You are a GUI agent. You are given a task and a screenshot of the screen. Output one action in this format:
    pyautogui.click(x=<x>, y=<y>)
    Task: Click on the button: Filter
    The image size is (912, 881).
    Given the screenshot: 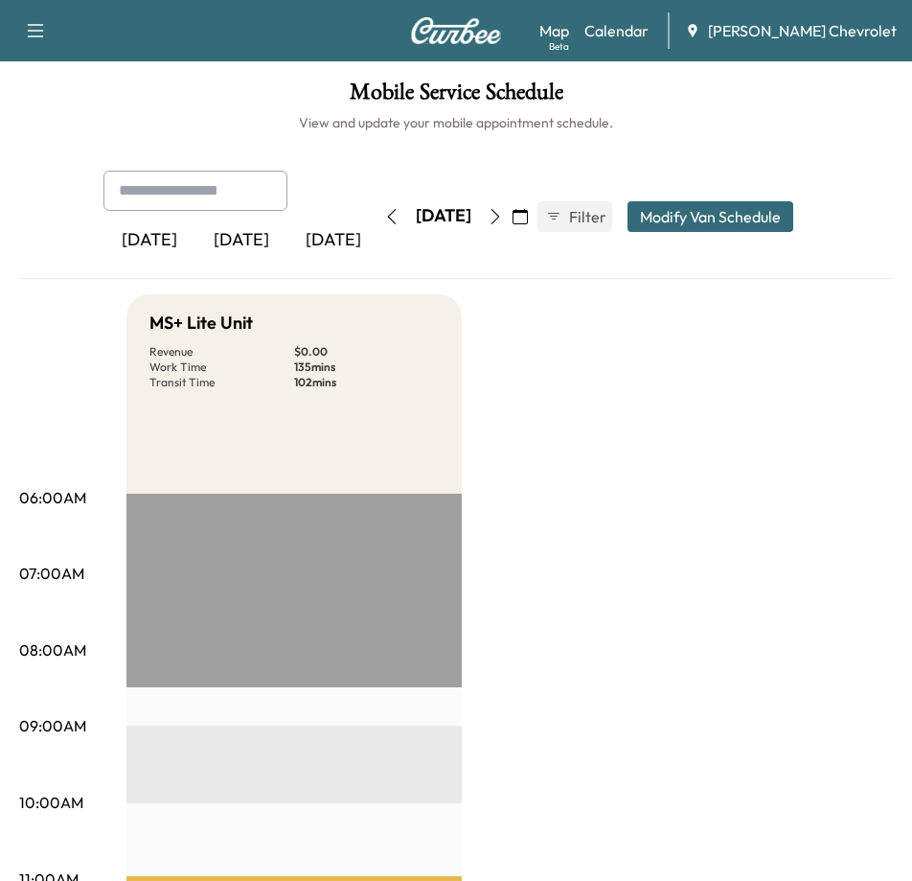 What is the action you would take?
    pyautogui.click(x=575, y=217)
    